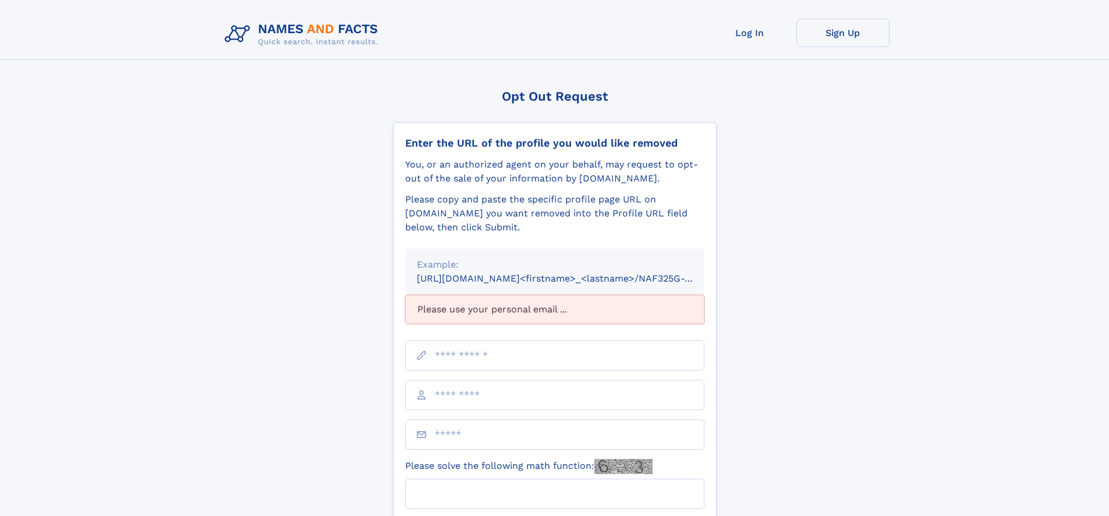  Describe the element at coordinates (555, 265) in the screenshot. I see `div: Example:` at that location.